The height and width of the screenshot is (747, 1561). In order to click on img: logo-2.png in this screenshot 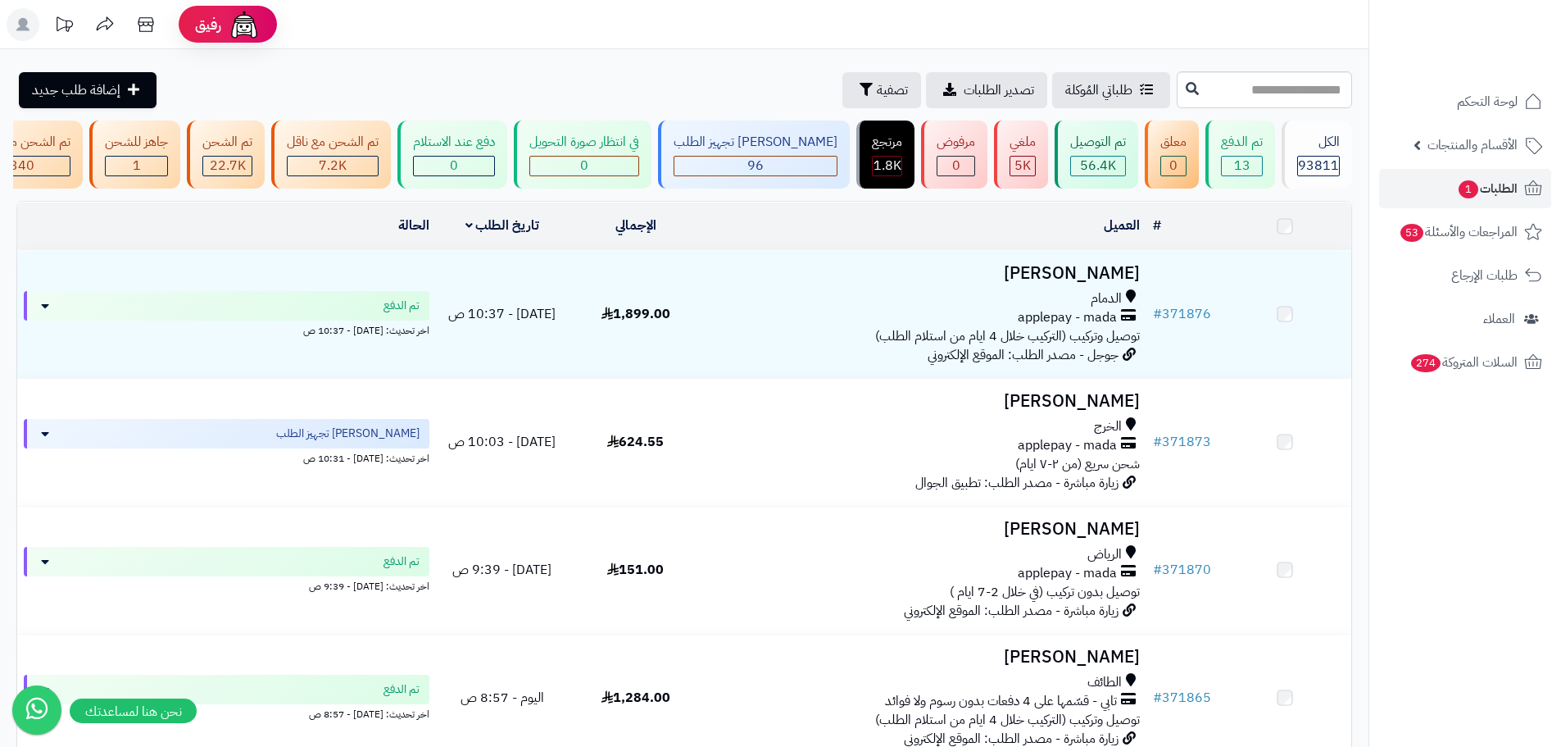, I will do `click(1497, 63)`.